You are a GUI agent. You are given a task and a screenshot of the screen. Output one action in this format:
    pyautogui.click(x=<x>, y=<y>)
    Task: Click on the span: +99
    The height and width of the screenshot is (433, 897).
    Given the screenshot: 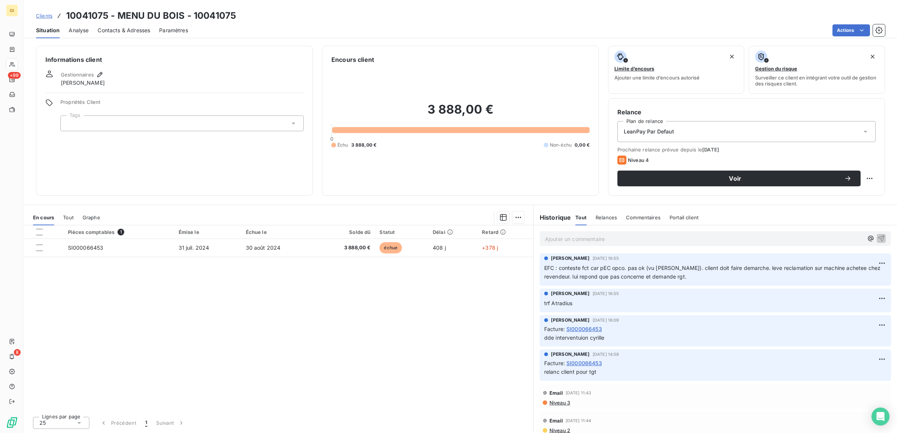 What is the action you would take?
    pyautogui.click(x=14, y=75)
    